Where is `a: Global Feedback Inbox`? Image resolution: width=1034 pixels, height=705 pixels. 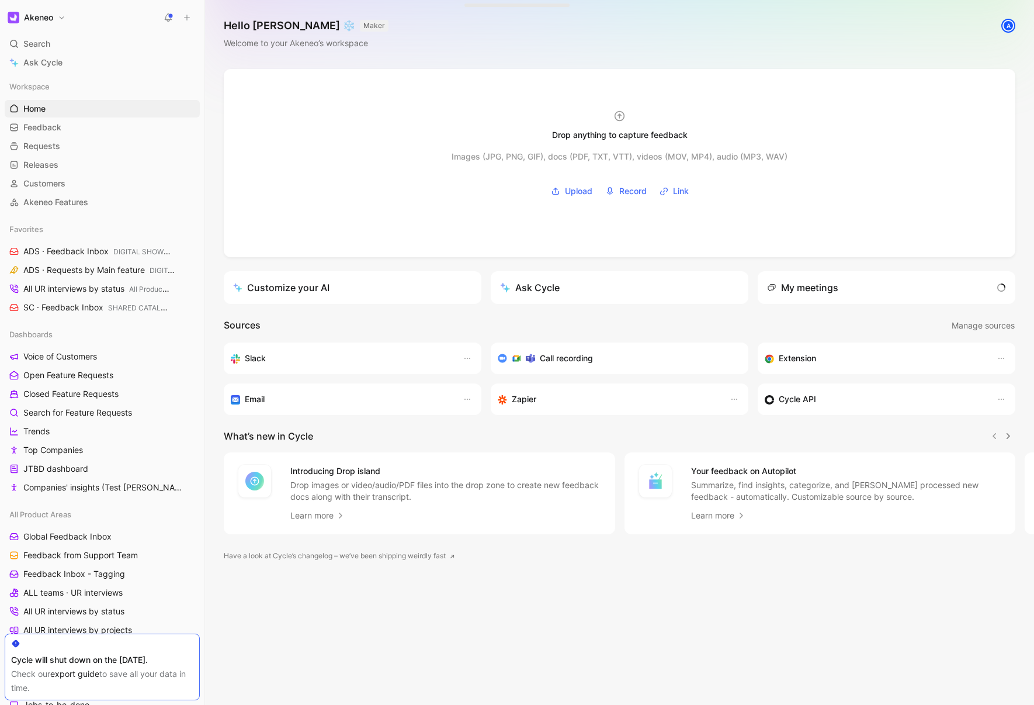
a: Global Feedback Inbox is located at coordinates (102, 536).